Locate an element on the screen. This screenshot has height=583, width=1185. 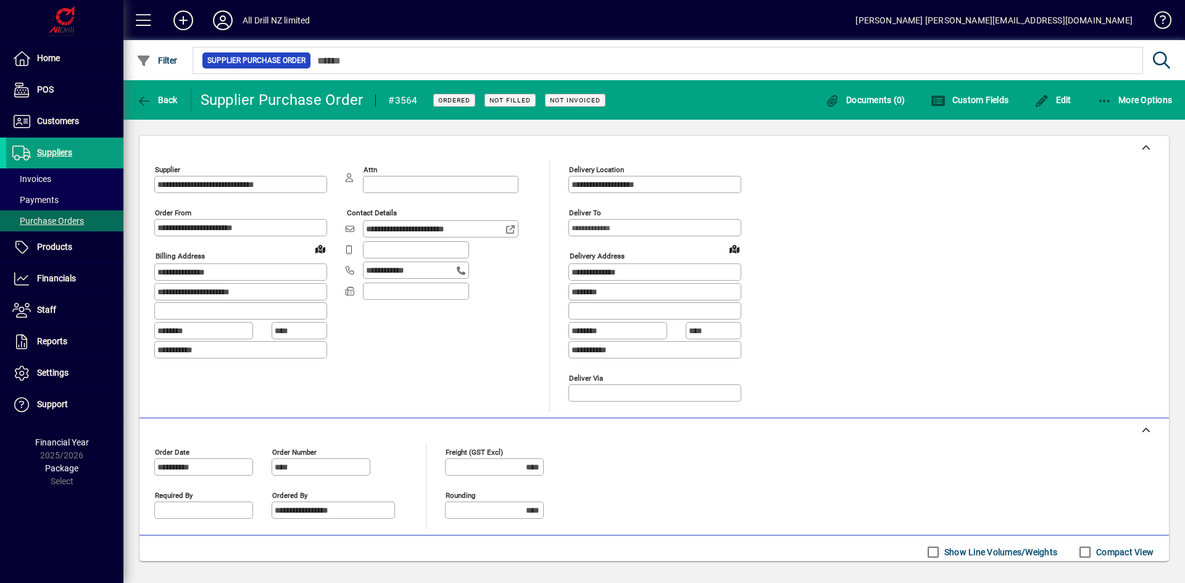
app-page-header-button: Back is located at coordinates (157, 100).